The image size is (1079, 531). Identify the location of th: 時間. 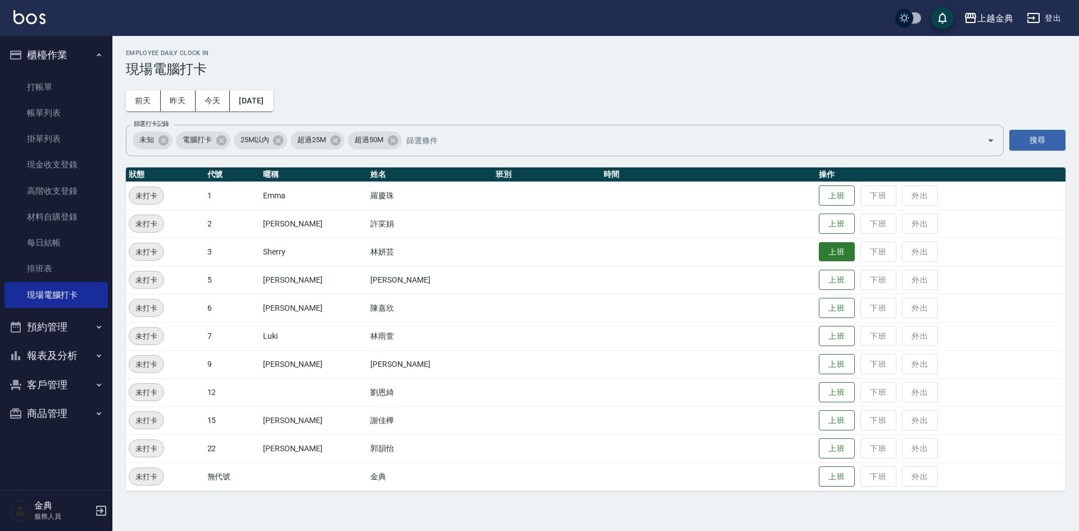
(708, 175).